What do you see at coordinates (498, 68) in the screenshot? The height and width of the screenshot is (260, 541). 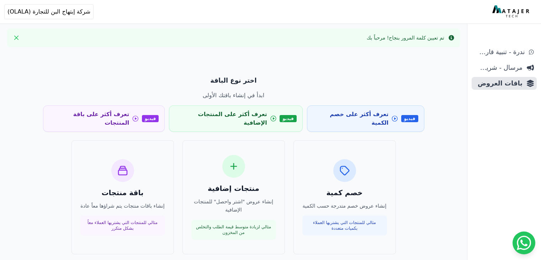 I see `span: مرسال - شريط دعاية` at bounding box center [498, 68].